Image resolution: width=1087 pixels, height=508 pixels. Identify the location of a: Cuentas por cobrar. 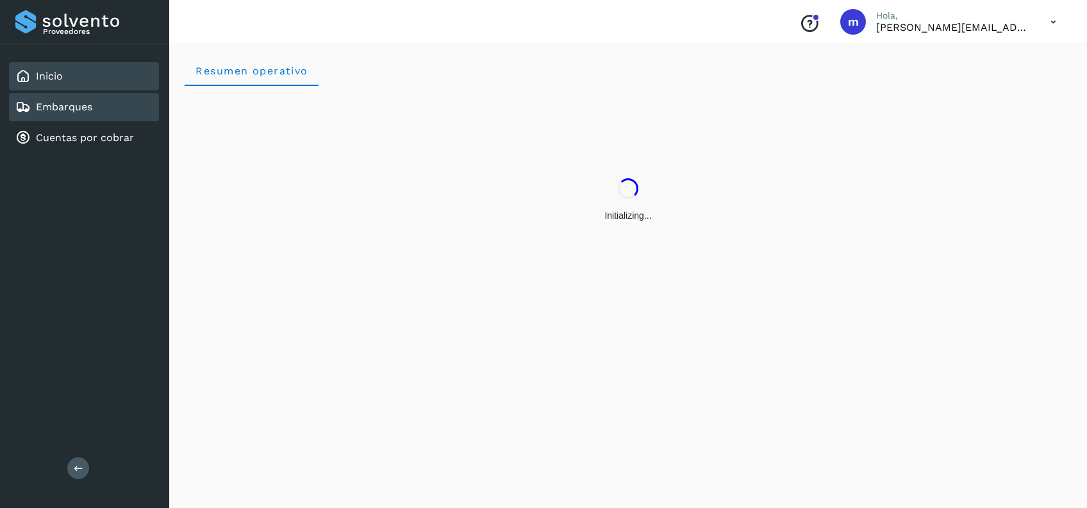
(85, 137).